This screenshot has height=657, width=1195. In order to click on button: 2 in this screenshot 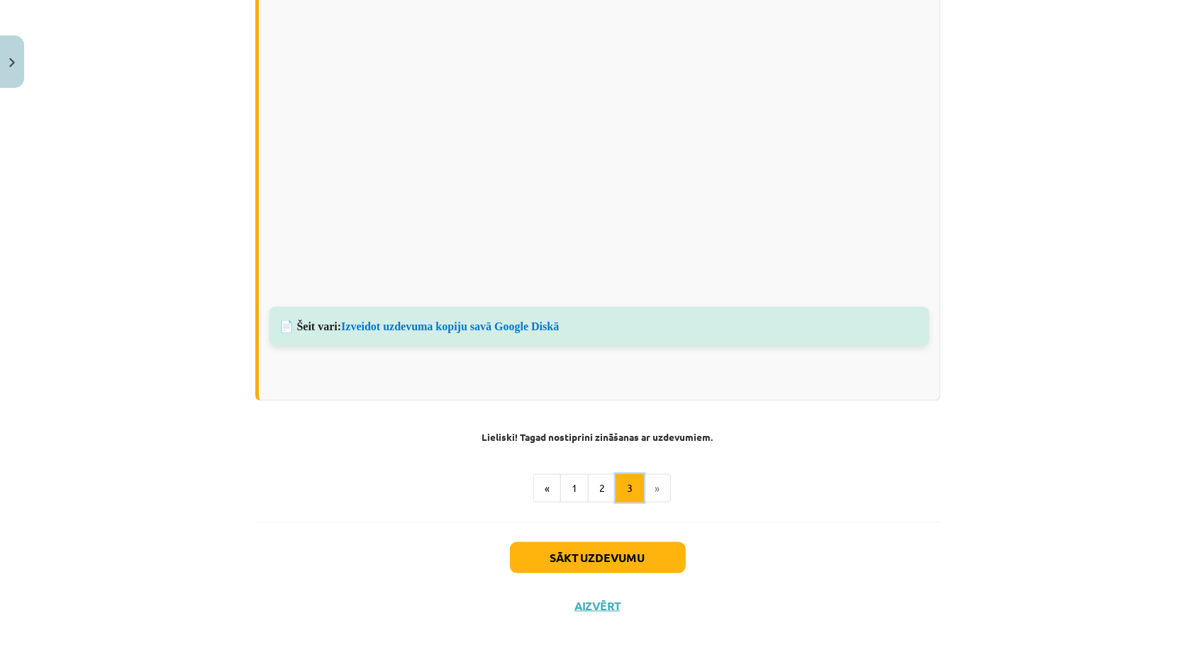, I will do `click(602, 488)`.